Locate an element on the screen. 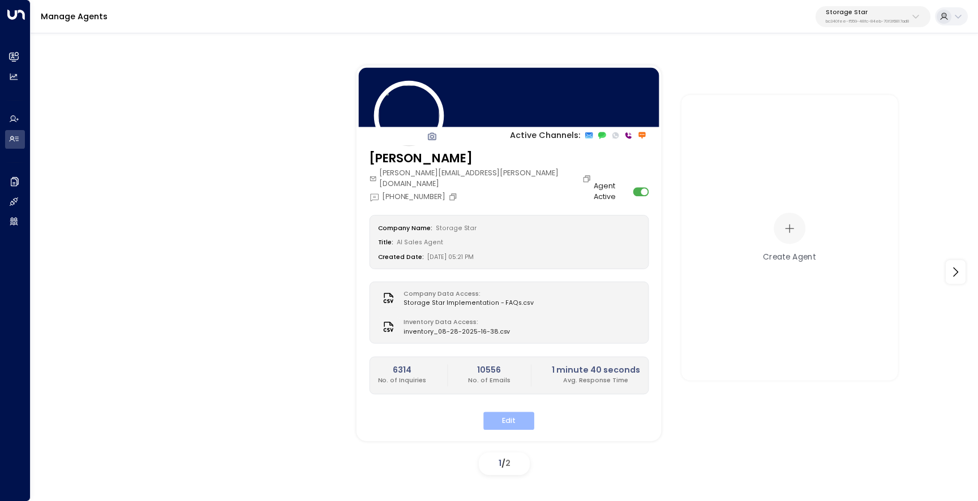 This screenshot has width=978, height=501. p: bc340fee-f559-48fc-84eb-70f3f6817ad8 is located at coordinates (867, 22).